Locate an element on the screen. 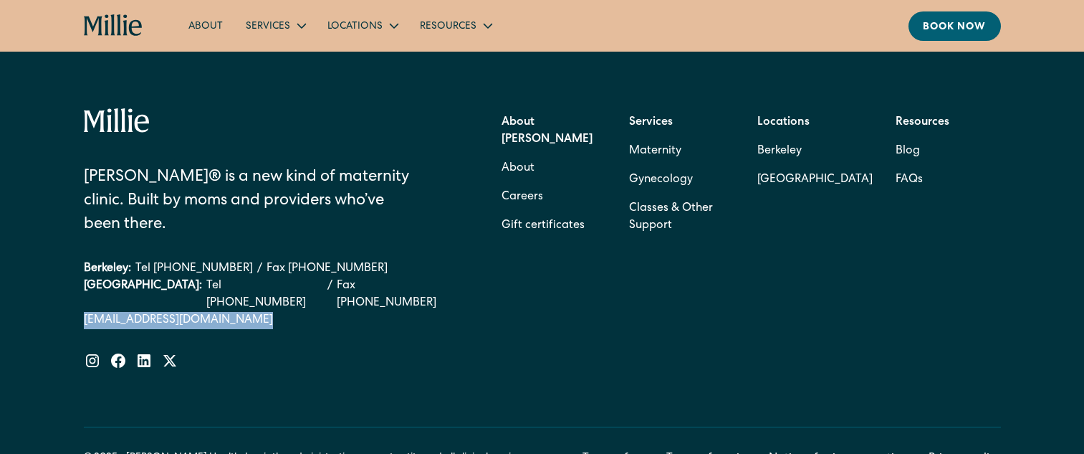 The height and width of the screenshot is (454, 1084). strong: Resources is located at coordinates (922, 123).